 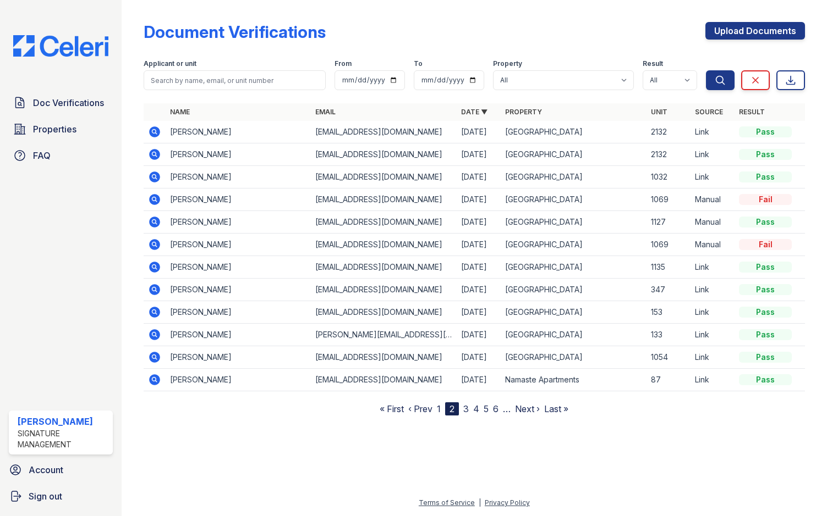 What do you see at coordinates (668, 200) in the screenshot?
I see `td: 1069` at bounding box center [668, 200].